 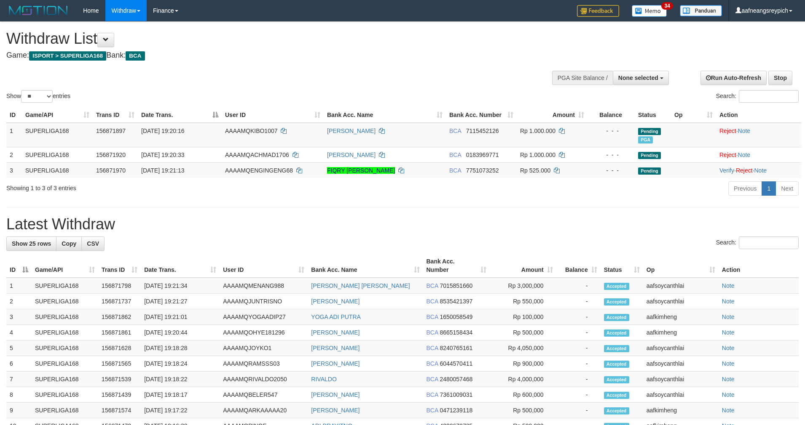 What do you see at coordinates (119, 286) in the screenshot?
I see `td: 156871798` at bounding box center [119, 286].